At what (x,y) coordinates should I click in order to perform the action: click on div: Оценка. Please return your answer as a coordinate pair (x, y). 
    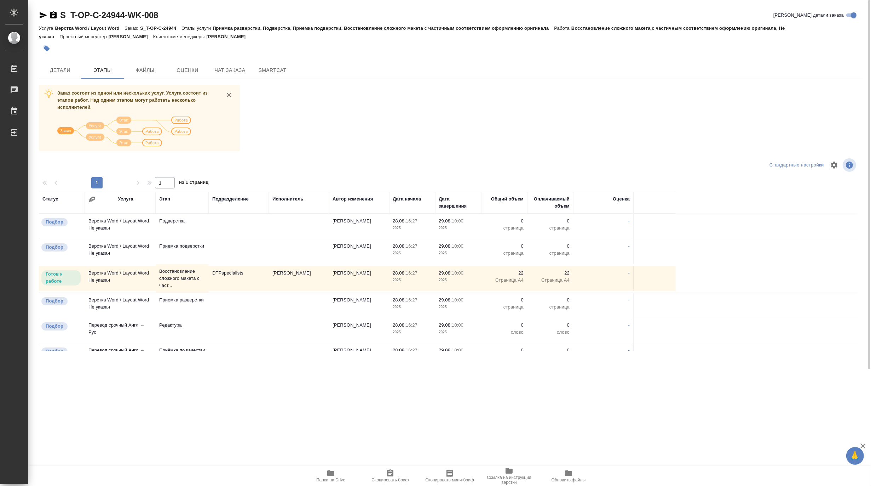
    Looking at the image, I should click on (621, 199).